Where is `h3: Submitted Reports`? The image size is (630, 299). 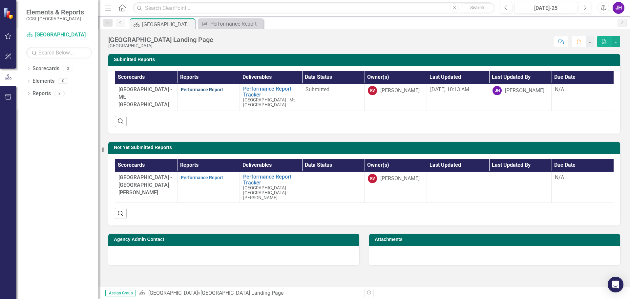
h3: Submitted Reports is located at coordinates (365, 59).